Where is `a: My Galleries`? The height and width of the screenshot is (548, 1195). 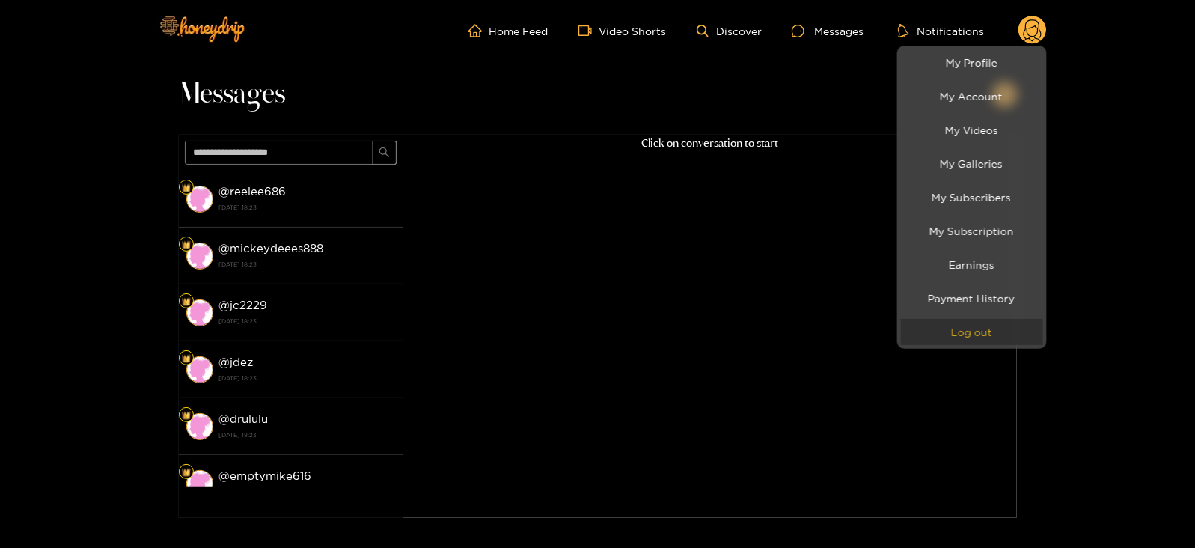
a: My Galleries is located at coordinates (972, 163).